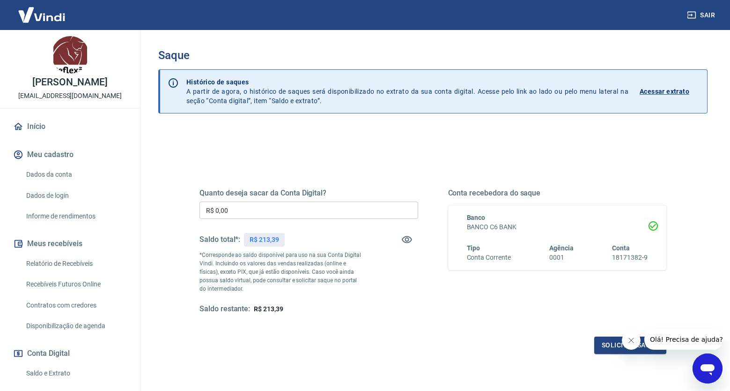 This screenshot has width=730, height=391. Describe the element at coordinates (75, 174) in the screenshot. I see `a: Dados da conta` at that location.